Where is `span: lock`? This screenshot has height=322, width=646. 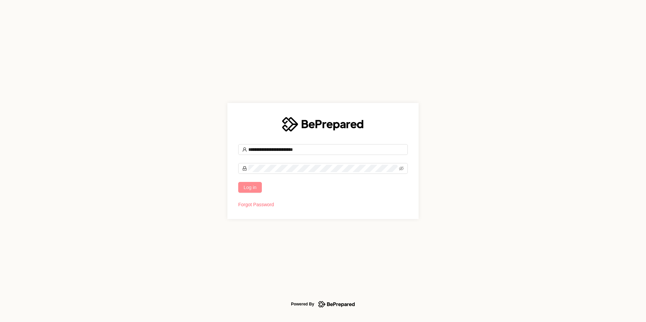 span: lock is located at coordinates (245, 169).